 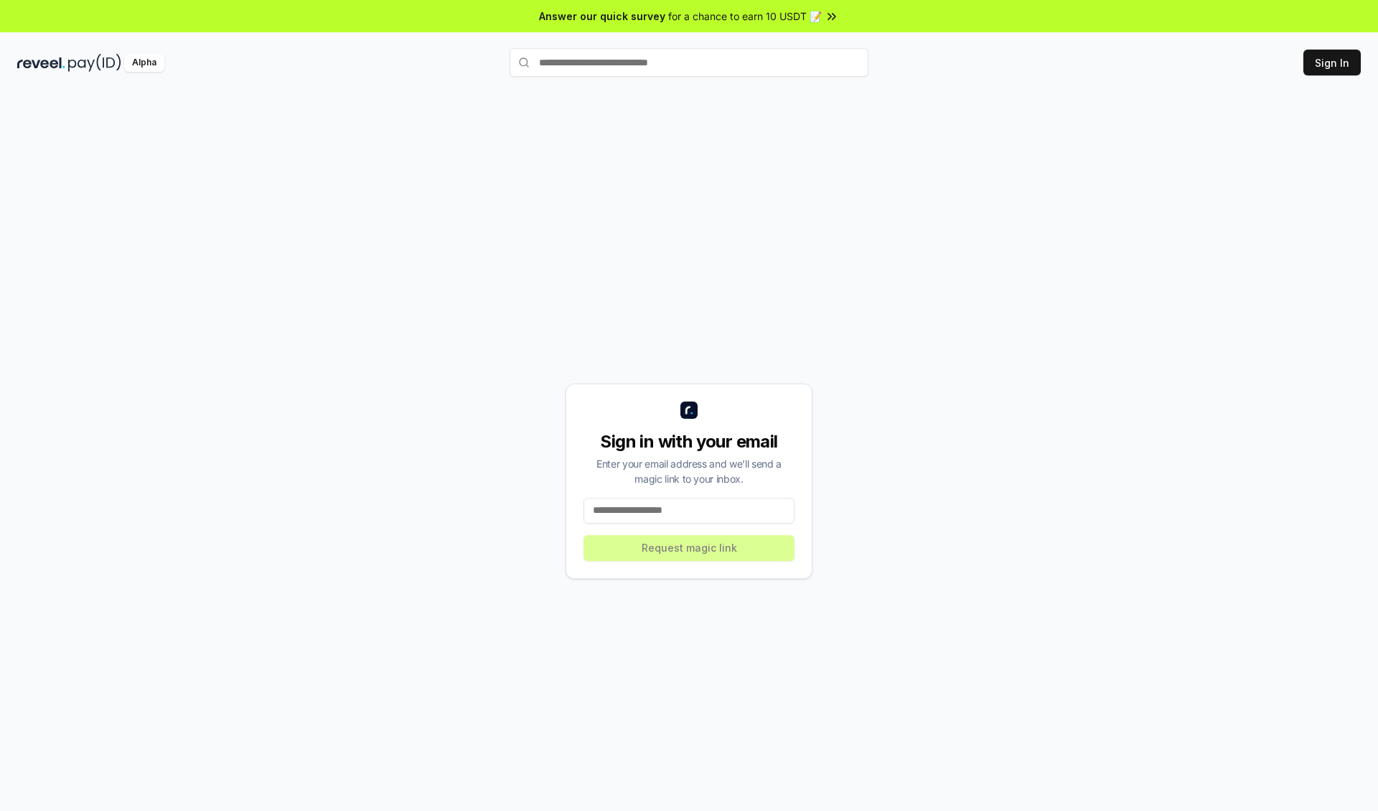 What do you see at coordinates (689, 442) in the screenshot?
I see `div: Sign in with your email` at bounding box center [689, 442].